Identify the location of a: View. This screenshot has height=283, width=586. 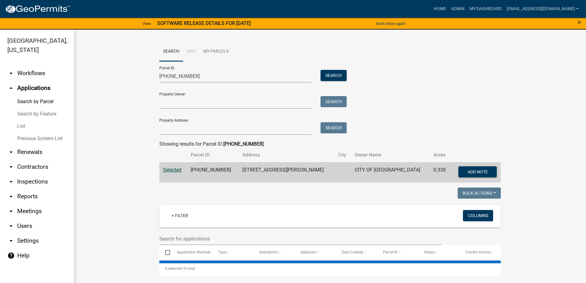
(147, 23).